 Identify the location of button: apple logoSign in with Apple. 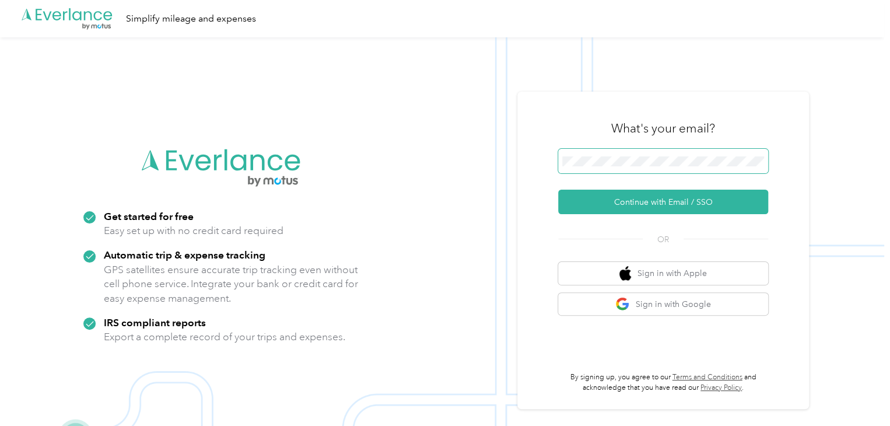
(663, 273).